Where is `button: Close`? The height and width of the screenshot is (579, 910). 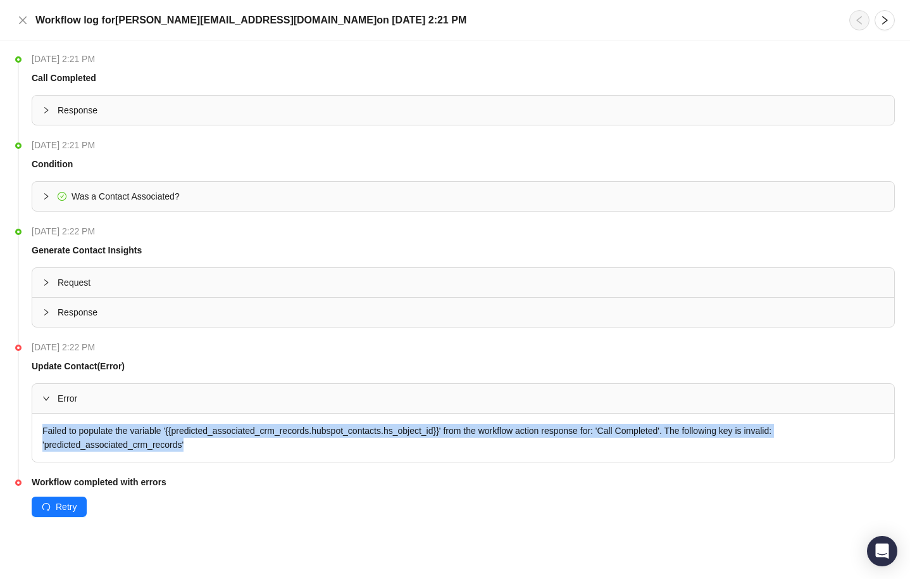
button: Close is located at coordinates (23, 20).